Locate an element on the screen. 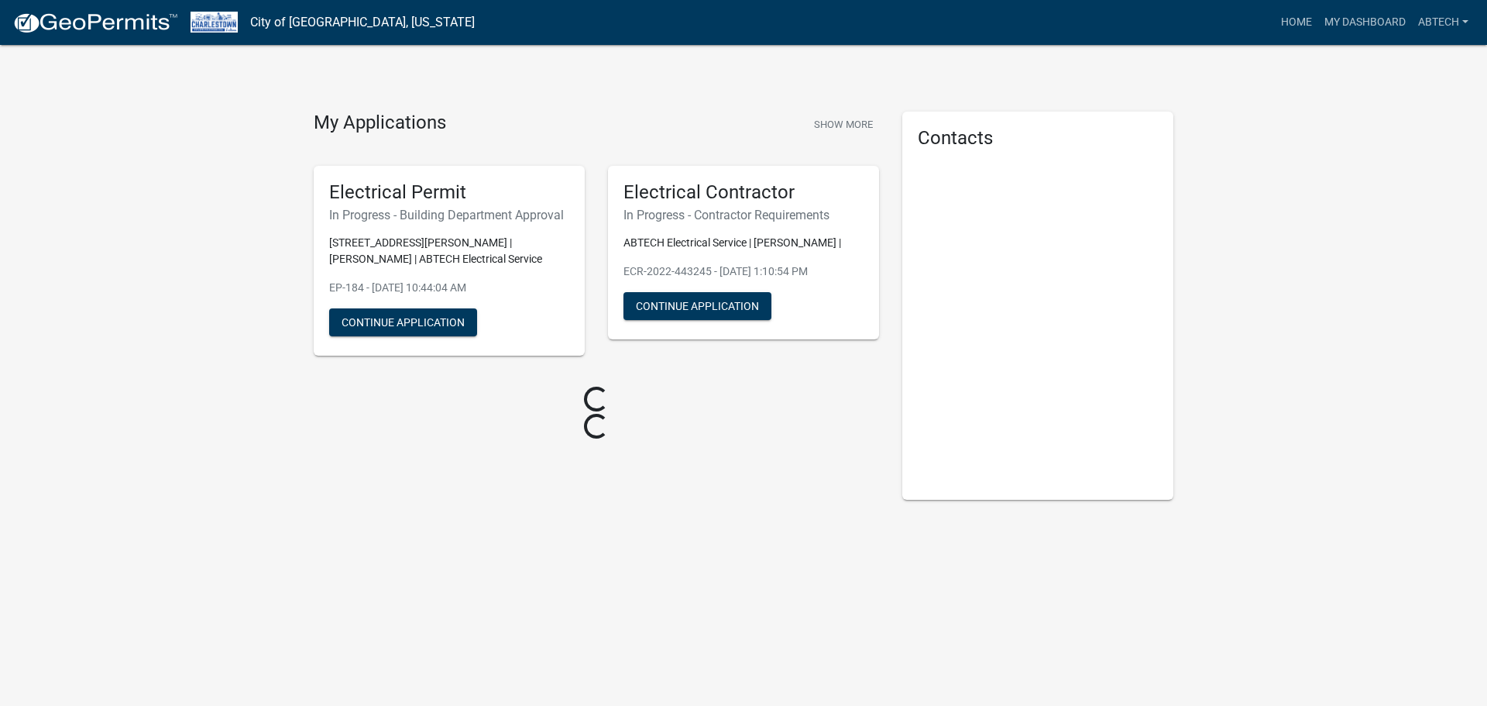 The width and height of the screenshot is (1487, 706). img: City of Charlestown, Indiana is located at coordinates (214, 22).